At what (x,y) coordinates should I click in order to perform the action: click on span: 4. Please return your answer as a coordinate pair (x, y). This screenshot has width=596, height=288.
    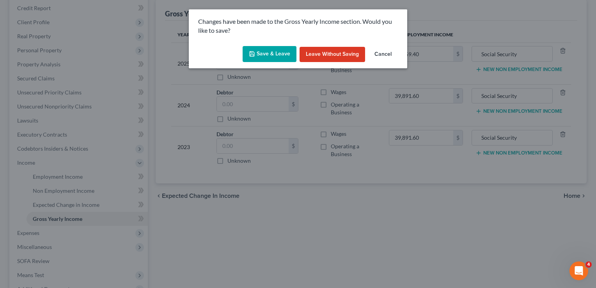
    Looking at the image, I should click on (589, 264).